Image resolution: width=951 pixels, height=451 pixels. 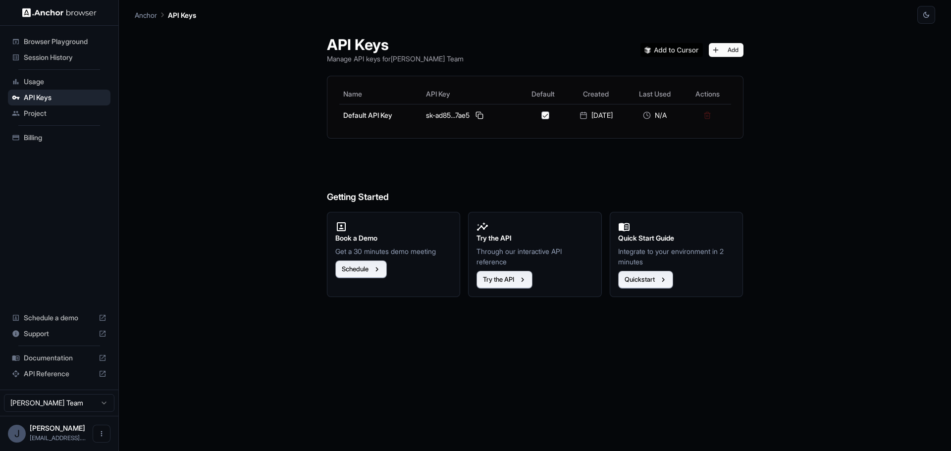 I want to click on th: Default, so click(x=544, y=94).